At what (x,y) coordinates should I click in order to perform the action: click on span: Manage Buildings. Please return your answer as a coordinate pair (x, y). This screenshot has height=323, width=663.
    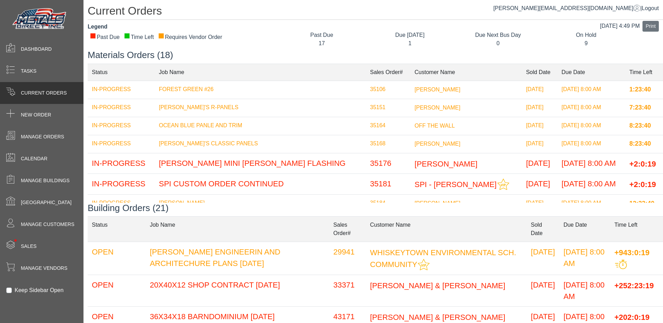
    Looking at the image, I should click on (45, 180).